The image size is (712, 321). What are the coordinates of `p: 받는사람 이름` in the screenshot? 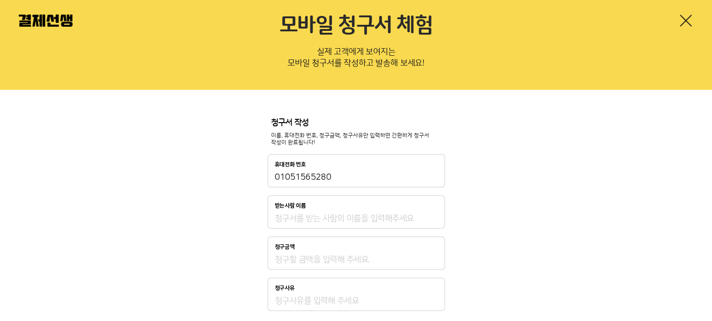 It's located at (290, 206).